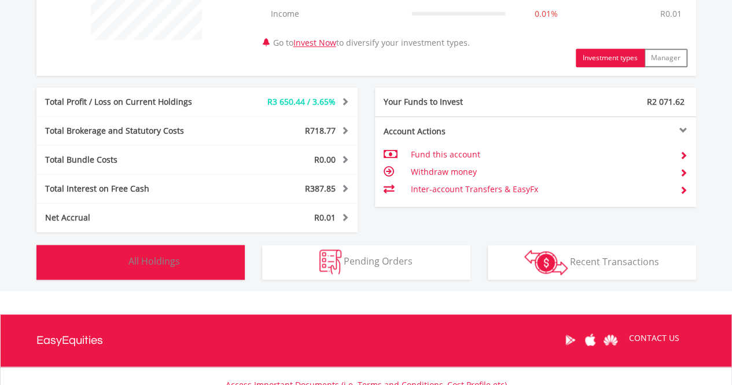 This screenshot has width=732, height=385. Describe the element at coordinates (611, 340) in the screenshot. I see `a: Huawei` at that location.